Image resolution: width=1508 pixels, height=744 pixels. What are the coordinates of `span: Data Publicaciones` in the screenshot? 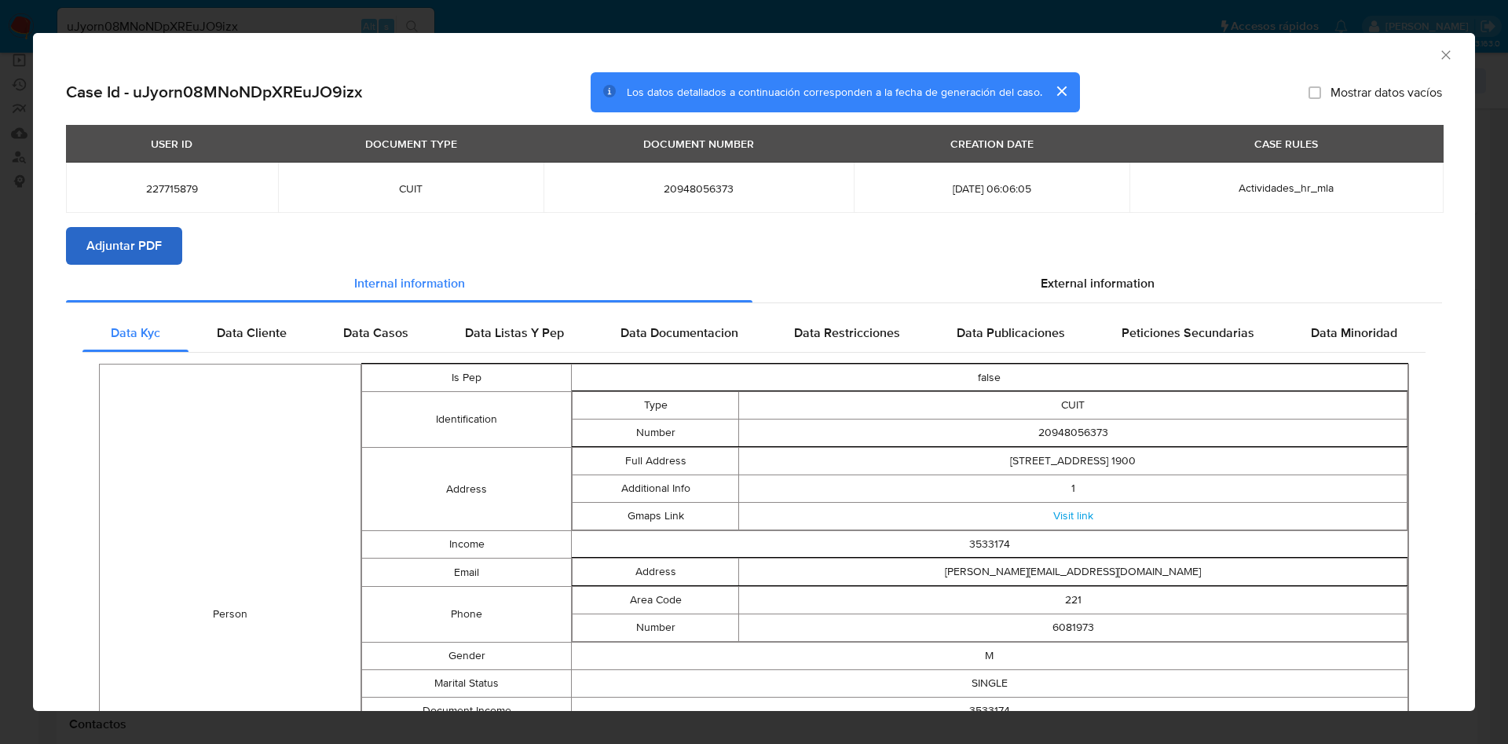 It's located at (1011, 332).